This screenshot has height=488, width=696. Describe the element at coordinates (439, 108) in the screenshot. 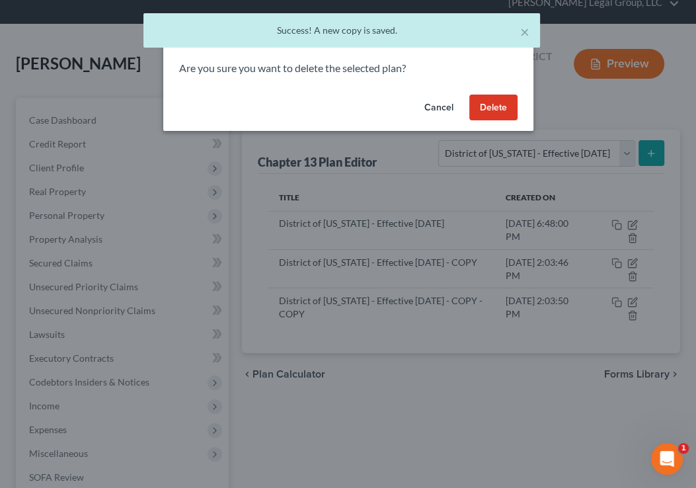

I see `button: Cancel` at that location.